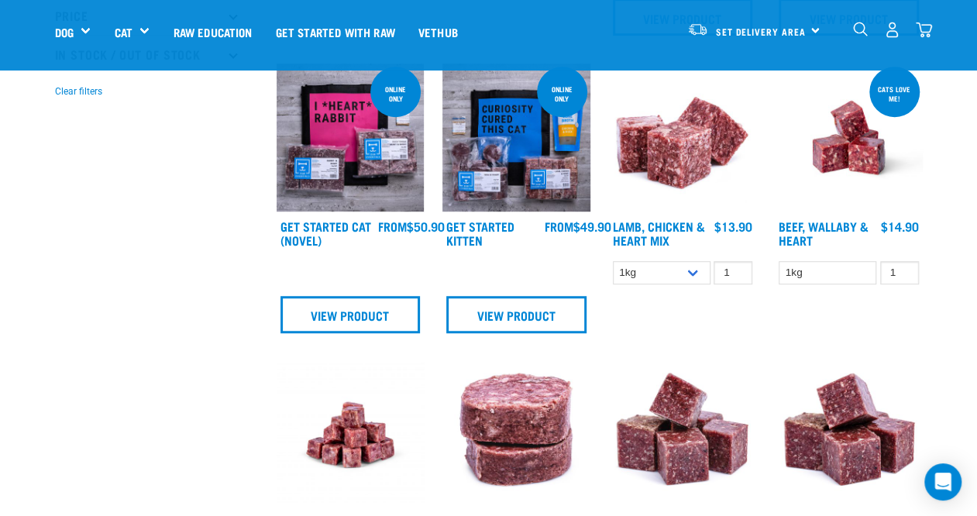 Image resolution: width=977 pixels, height=516 pixels. I want to click on img: Raw Essentials 2024 July2572 Beef Wallaby Heart, so click(848, 137).